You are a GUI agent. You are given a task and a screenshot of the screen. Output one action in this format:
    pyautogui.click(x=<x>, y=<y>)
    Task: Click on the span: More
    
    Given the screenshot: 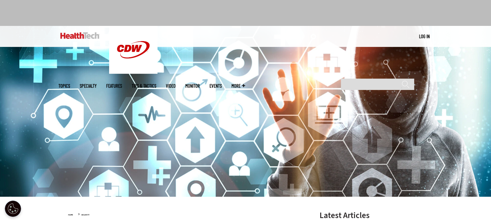 What is the action you would take?
    pyautogui.click(x=238, y=86)
    